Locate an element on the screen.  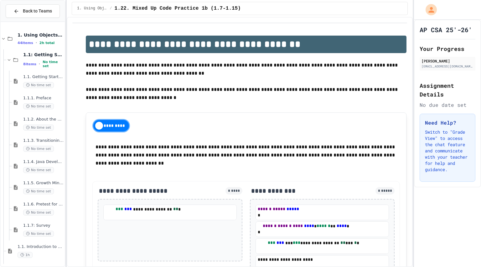
span: 1.1.4. Java Development Environments is located at coordinates (43, 162).